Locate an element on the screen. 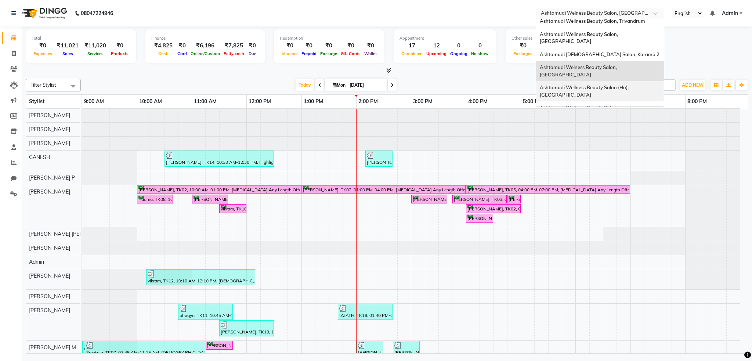  div: IZZATH, TK18, 01:40 PM-02:40 PM, Layer Cut is located at coordinates (365, 312).